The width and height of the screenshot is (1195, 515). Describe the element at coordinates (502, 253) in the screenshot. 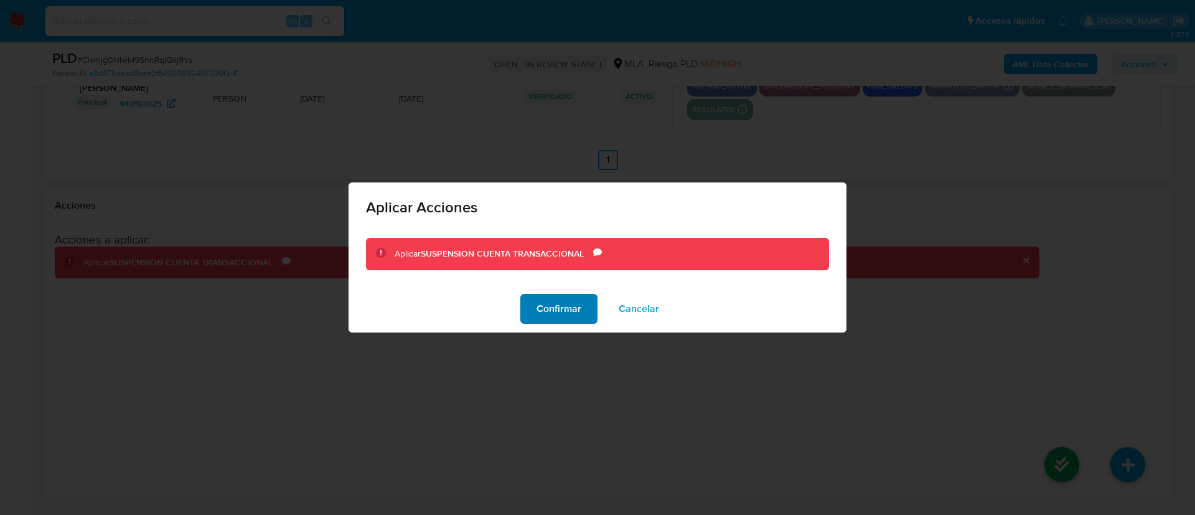

I see `b: SUSPENSION CUENTA TRANSACCIONAL` at that location.